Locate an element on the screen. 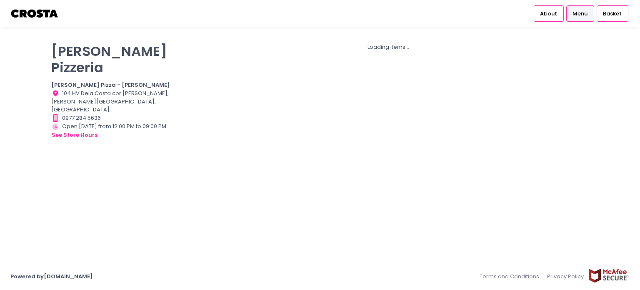 The height and width of the screenshot is (290, 640). img: logo is located at coordinates (35, 13).